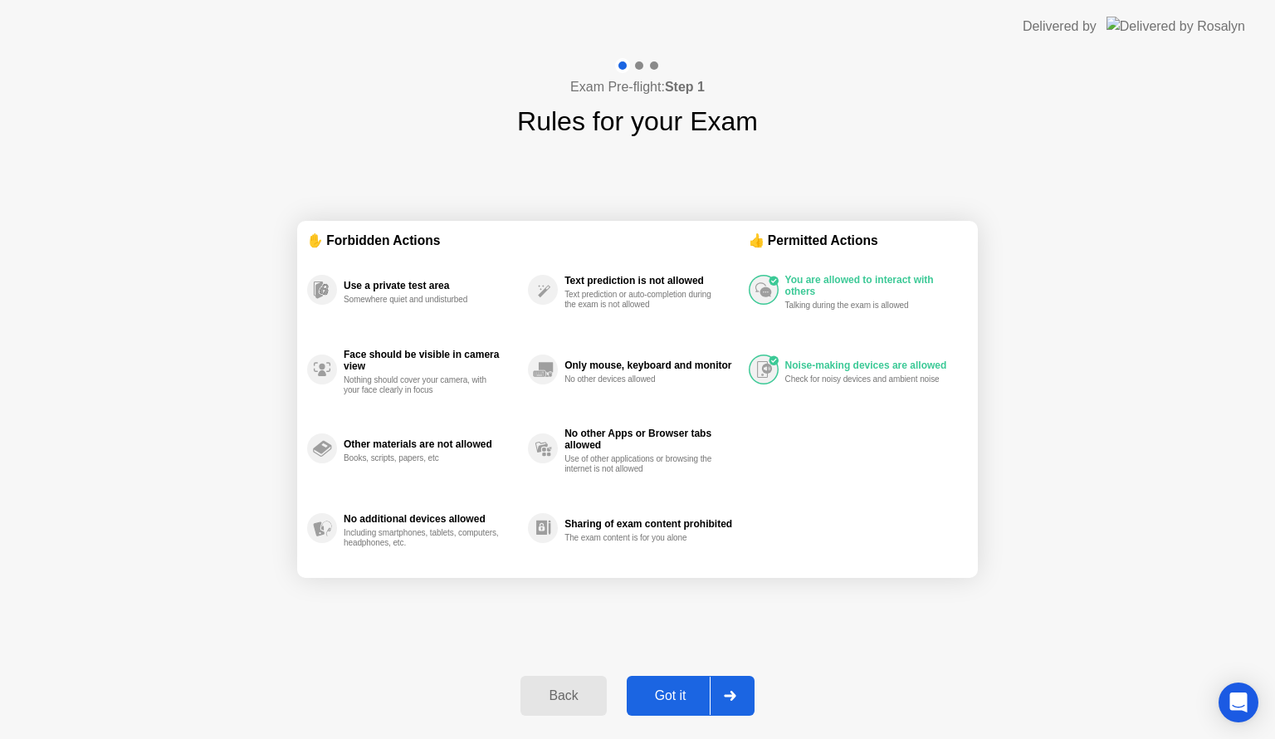 The width and height of the screenshot is (1275, 739). Describe the element at coordinates (432, 519) in the screenshot. I see `div: No additional devices allowed` at that location.